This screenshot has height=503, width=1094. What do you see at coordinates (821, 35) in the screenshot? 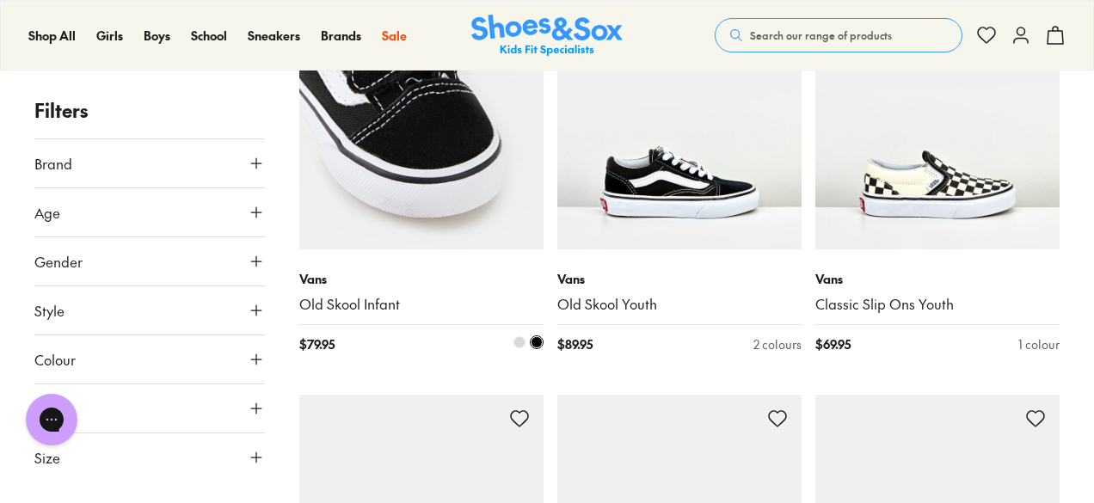
I see `span: Search our range of products` at bounding box center [821, 35].